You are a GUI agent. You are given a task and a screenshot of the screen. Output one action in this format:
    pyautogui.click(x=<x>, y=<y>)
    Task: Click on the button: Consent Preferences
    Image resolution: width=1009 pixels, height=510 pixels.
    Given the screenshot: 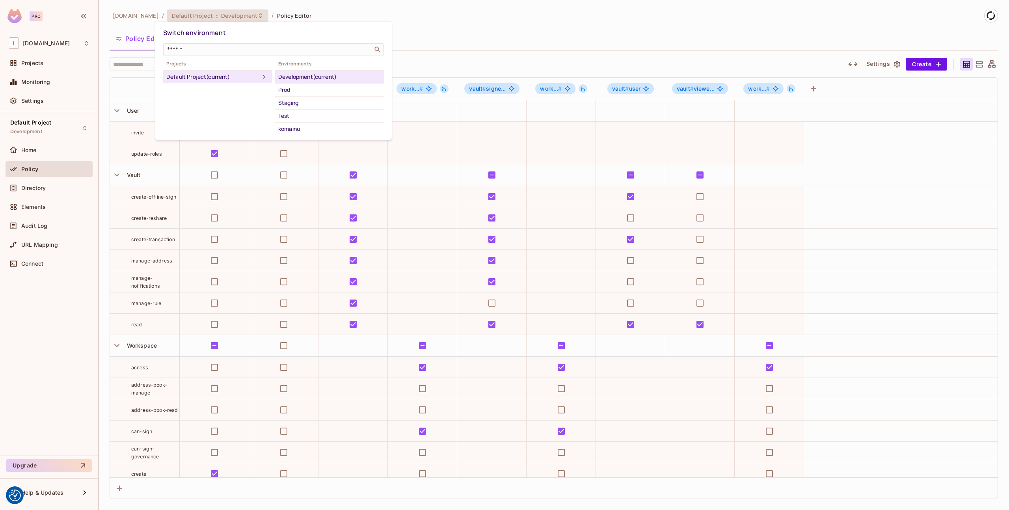 What is the action you would take?
    pyautogui.click(x=15, y=496)
    